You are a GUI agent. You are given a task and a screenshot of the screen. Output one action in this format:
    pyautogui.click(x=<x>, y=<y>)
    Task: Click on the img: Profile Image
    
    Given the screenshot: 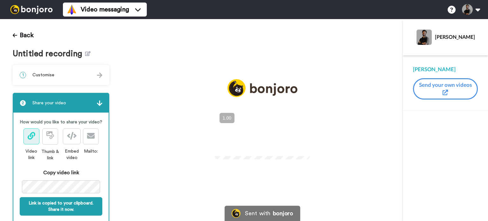 What is the action you would take?
    pyautogui.click(x=424, y=37)
    